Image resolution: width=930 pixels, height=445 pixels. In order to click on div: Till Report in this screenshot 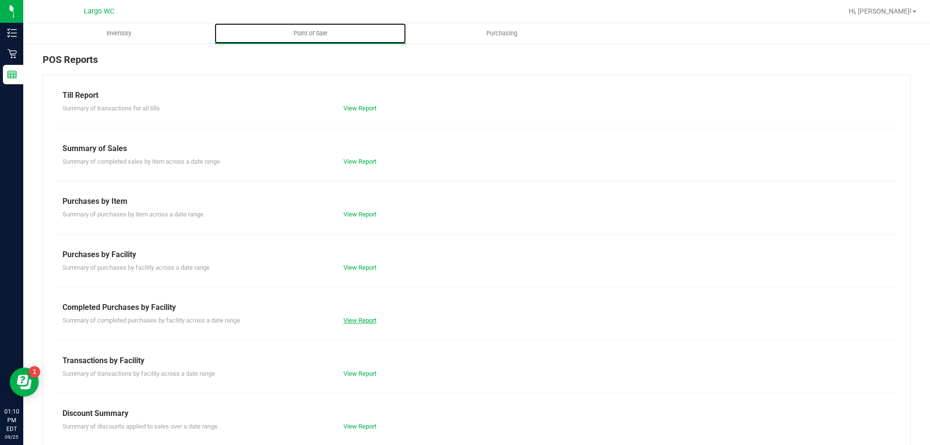, I will do `click(477, 95)`.